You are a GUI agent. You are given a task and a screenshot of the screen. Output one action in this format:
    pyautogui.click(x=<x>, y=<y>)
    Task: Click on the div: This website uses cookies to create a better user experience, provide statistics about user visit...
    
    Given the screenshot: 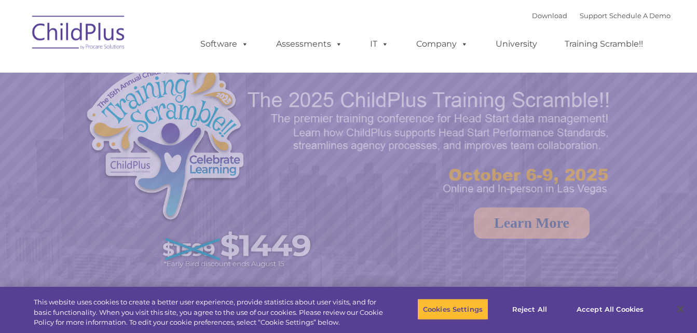 What is the action you would take?
    pyautogui.click(x=209, y=312)
    